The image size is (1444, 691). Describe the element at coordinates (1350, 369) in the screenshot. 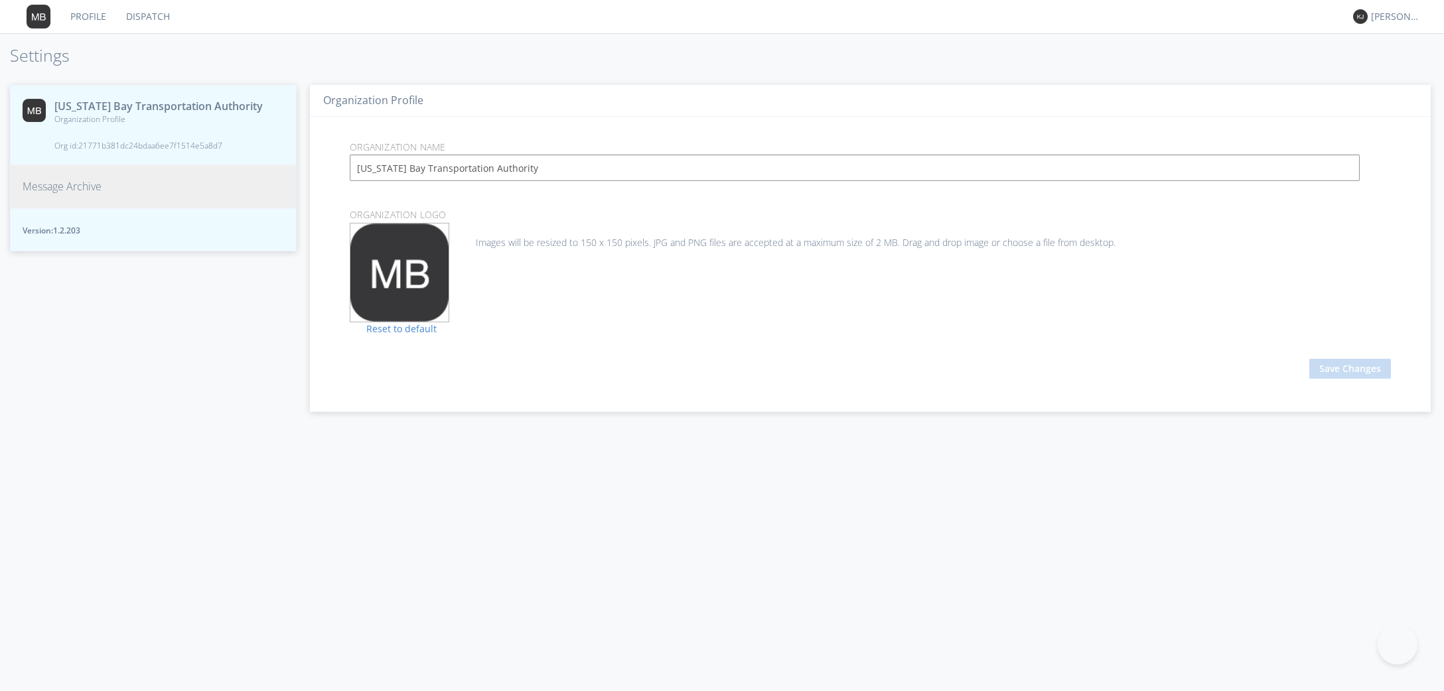

I see `button: Save Changes` at that location.